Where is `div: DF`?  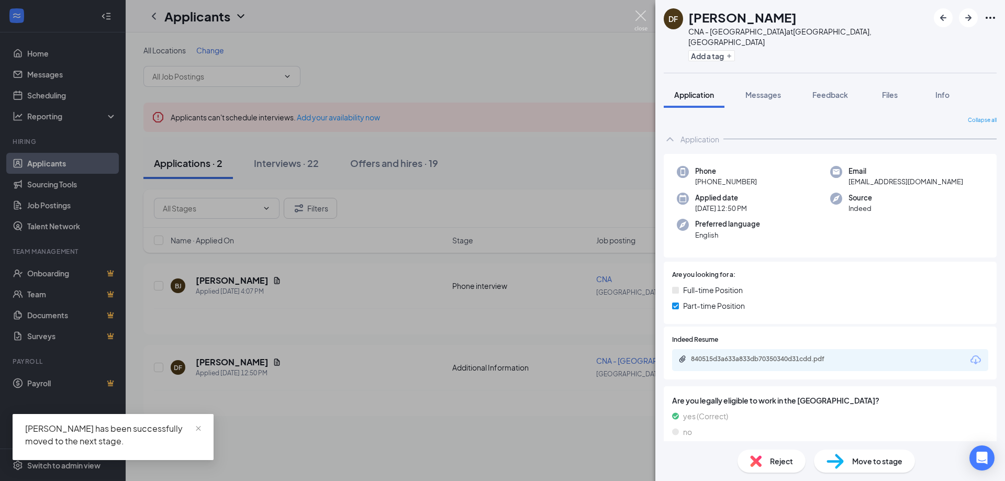 div: DF is located at coordinates (673, 19).